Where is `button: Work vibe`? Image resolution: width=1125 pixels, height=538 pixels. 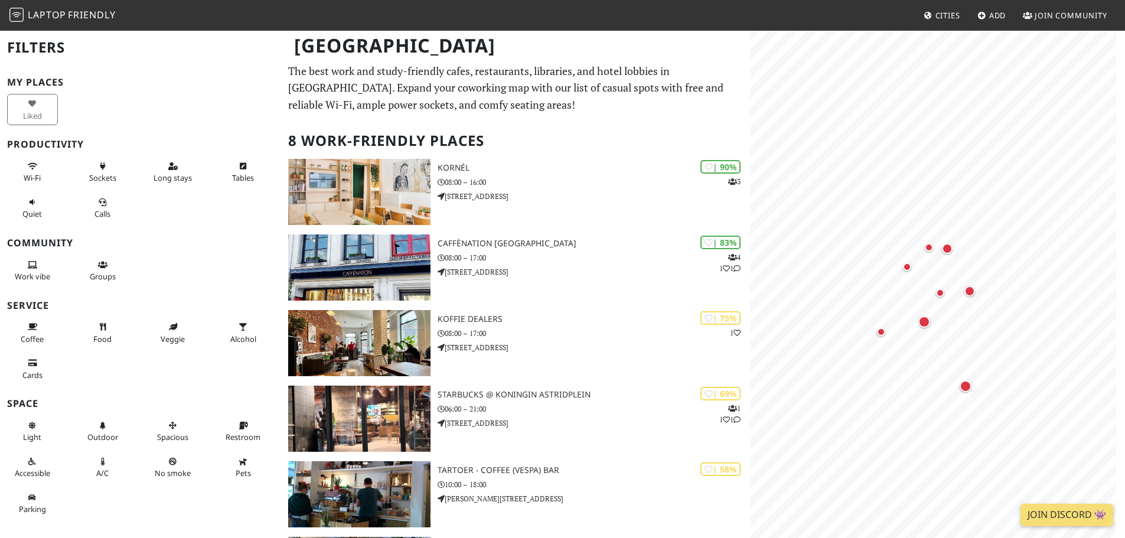 button: Work vibe is located at coordinates (32, 271).